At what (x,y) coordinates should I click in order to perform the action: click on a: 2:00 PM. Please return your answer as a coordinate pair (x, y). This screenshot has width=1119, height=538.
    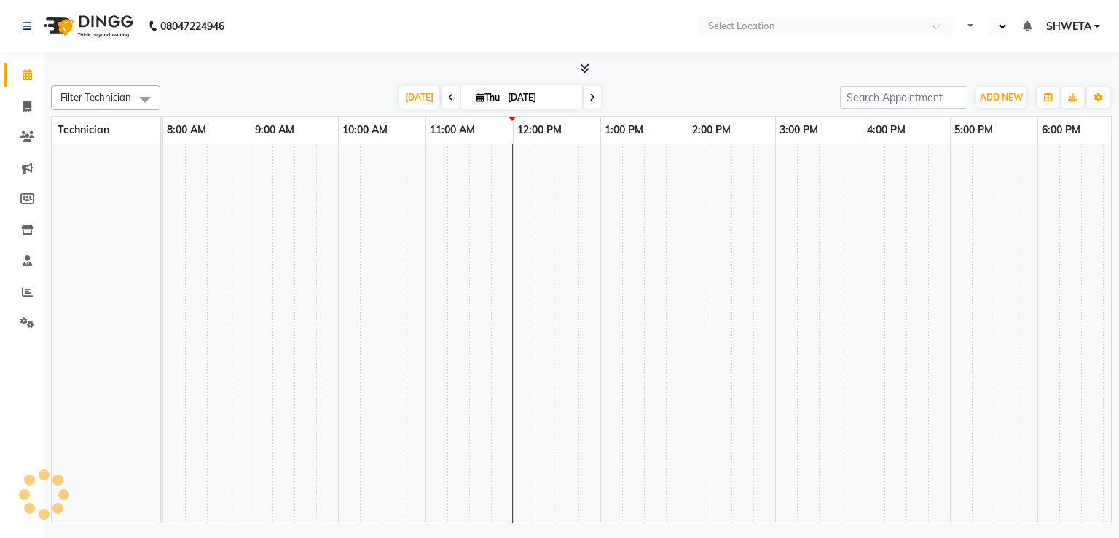
    Looking at the image, I should click on (711, 130).